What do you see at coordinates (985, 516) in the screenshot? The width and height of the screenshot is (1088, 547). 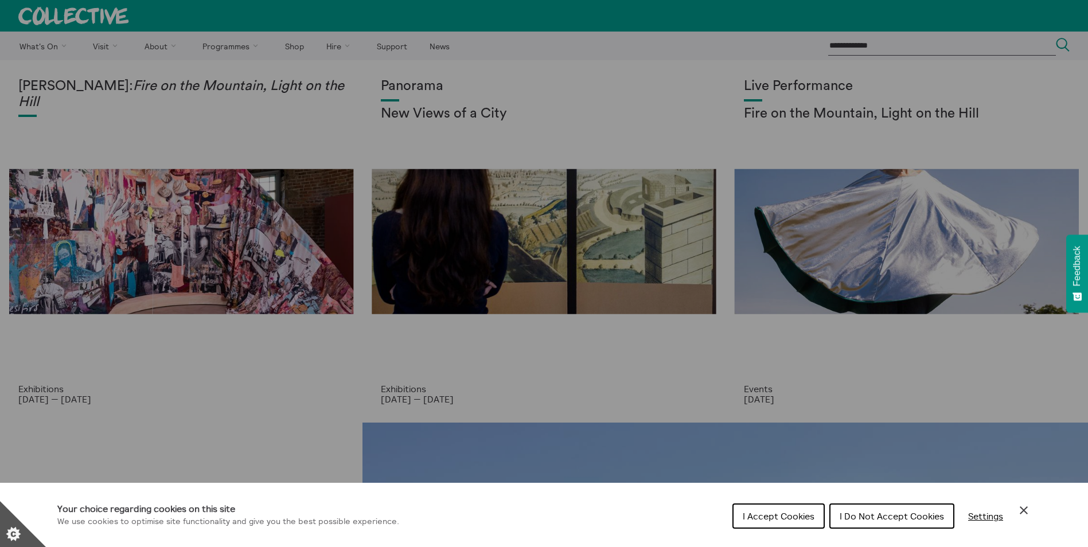 I see `span: Settings` at bounding box center [985, 516].